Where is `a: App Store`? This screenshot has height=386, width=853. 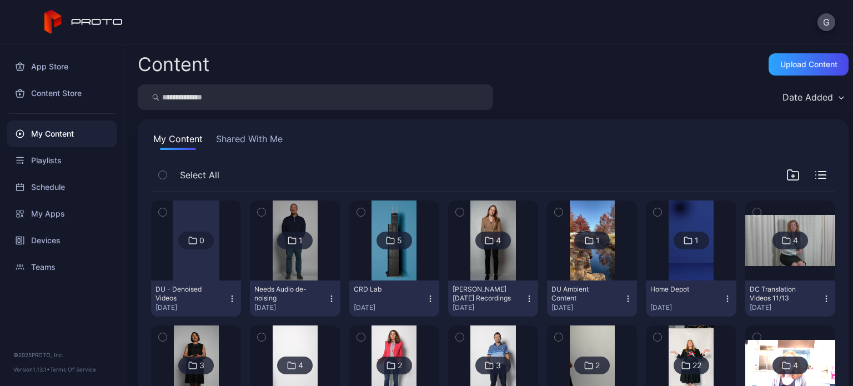 a: App Store is located at coordinates (62, 67).